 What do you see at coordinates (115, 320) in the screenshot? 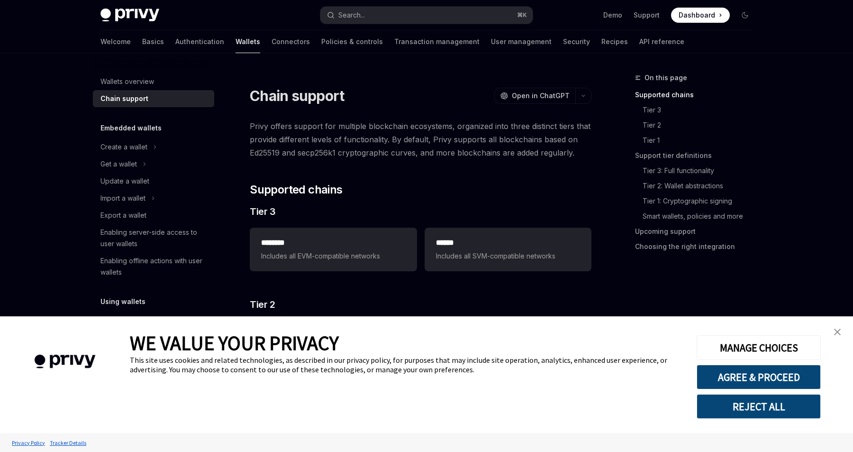
I see `div: Ethereum` at bounding box center [115, 320].